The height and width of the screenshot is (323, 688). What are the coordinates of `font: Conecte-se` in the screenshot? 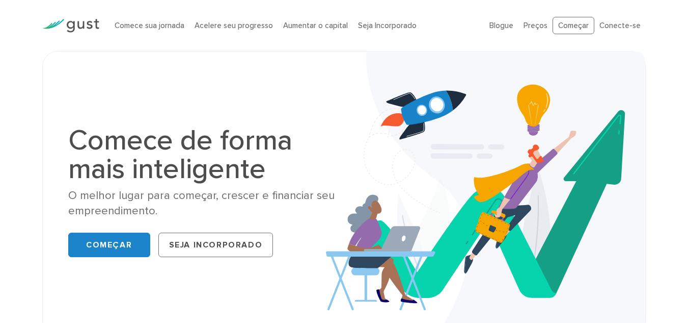 It's located at (620, 25).